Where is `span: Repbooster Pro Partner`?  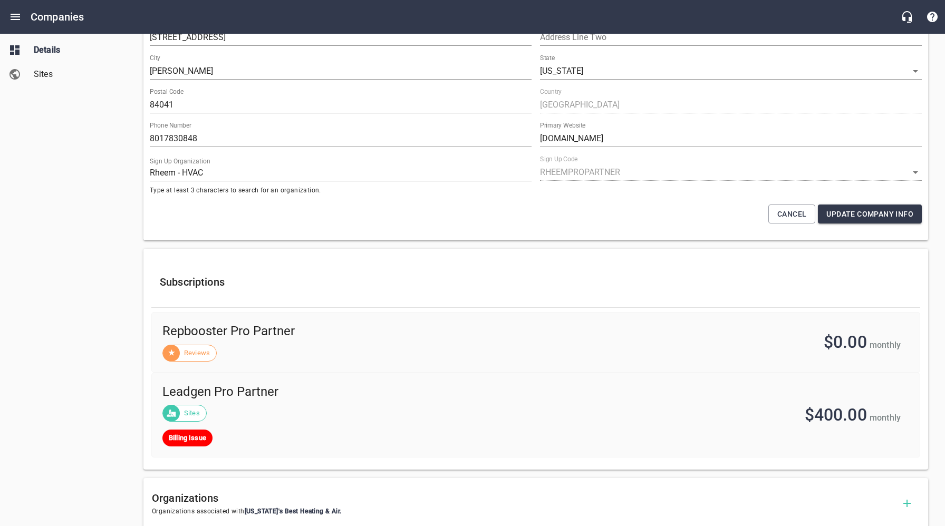 span: Repbooster Pro Partner is located at coordinates (356, 332).